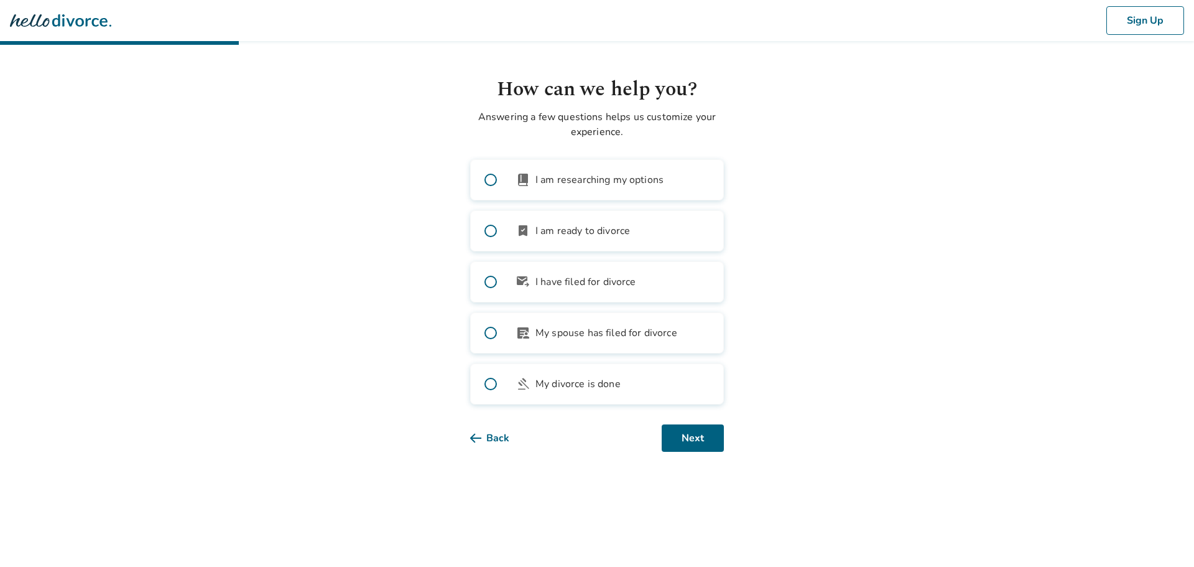 This screenshot has height=567, width=1194. Describe the element at coordinates (583, 231) in the screenshot. I see `span: I am ready to divorce` at that location.